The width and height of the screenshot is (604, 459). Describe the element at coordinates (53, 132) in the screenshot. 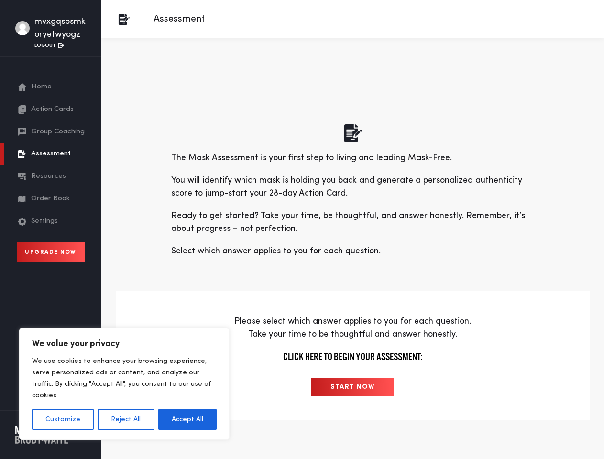

I see `a: Group Coaching` at that location.